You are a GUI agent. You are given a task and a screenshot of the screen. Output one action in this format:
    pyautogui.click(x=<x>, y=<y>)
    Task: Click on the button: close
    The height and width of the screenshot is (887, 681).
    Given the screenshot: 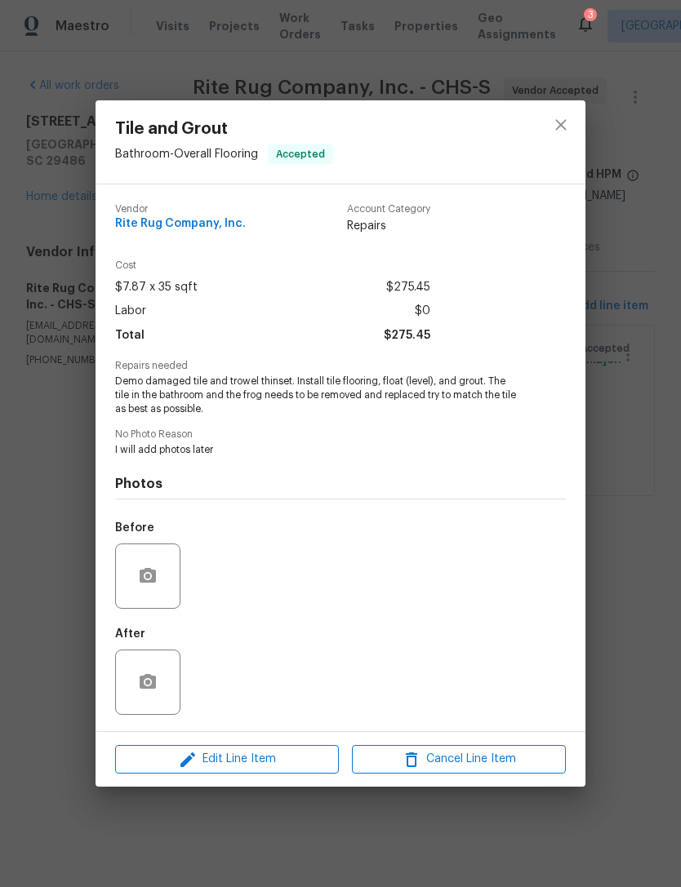 What is the action you would take?
    pyautogui.click(x=561, y=125)
    